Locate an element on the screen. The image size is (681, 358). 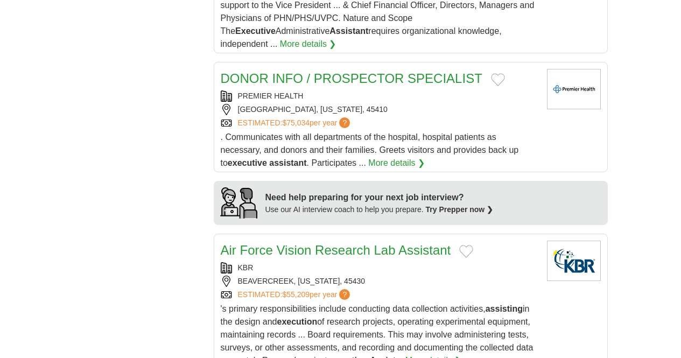
a: ESTIMATED:$75,034per year? is located at coordinates (295, 123).